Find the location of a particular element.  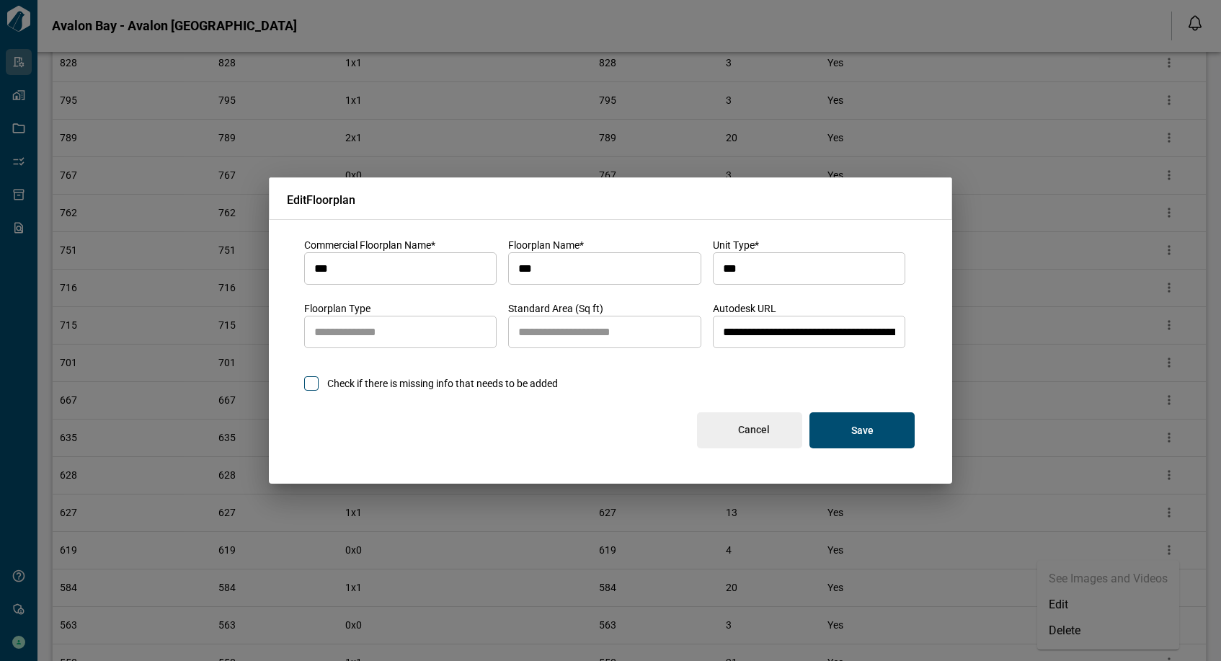

p: Floorplan name exists is located at coordinates (604, 294).